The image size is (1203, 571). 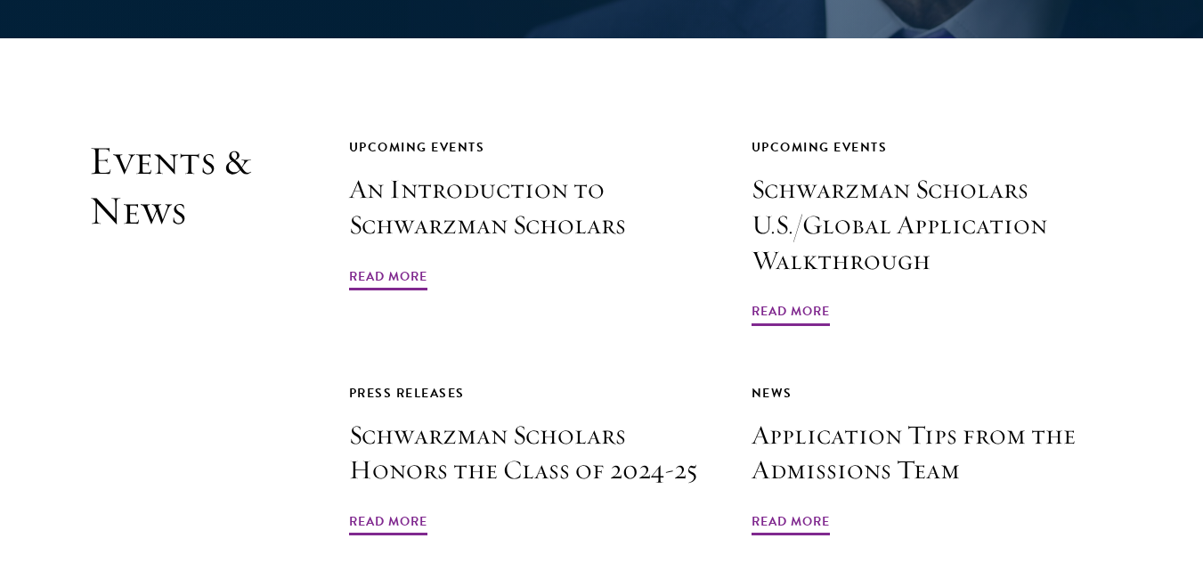 I want to click on h3: Schwarzman Scholars Honors the Class of 2024-25, so click(x=530, y=453).